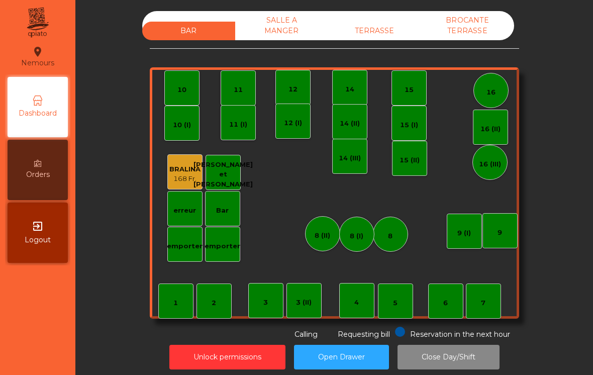  Describe the element at coordinates (175, 303) in the screenshot. I see `div: 1` at that location.